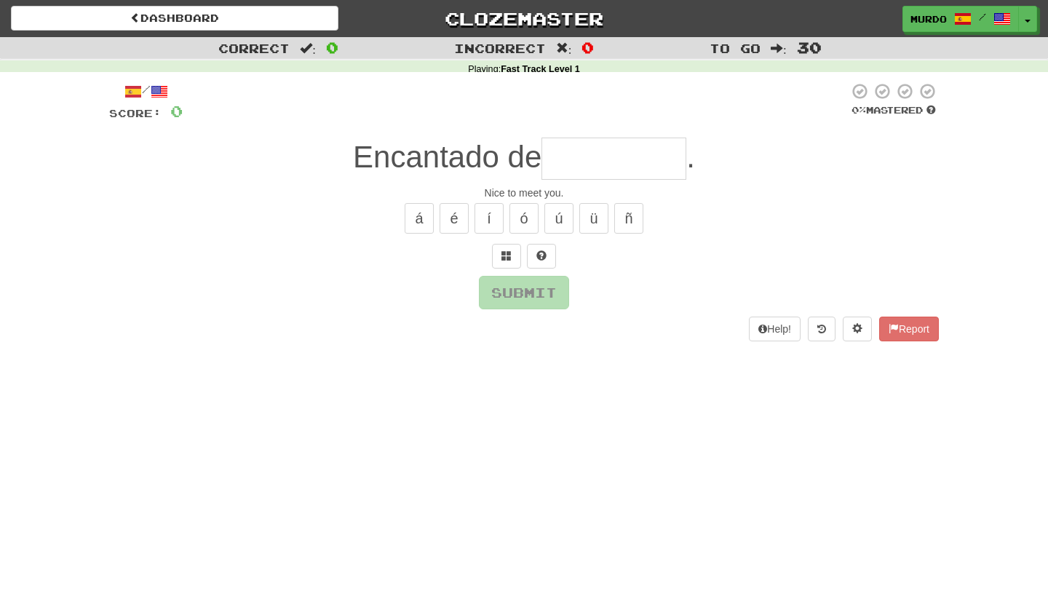 This screenshot has height=591, width=1048. Describe the element at coordinates (559, 218) in the screenshot. I see `button: ú` at that location.